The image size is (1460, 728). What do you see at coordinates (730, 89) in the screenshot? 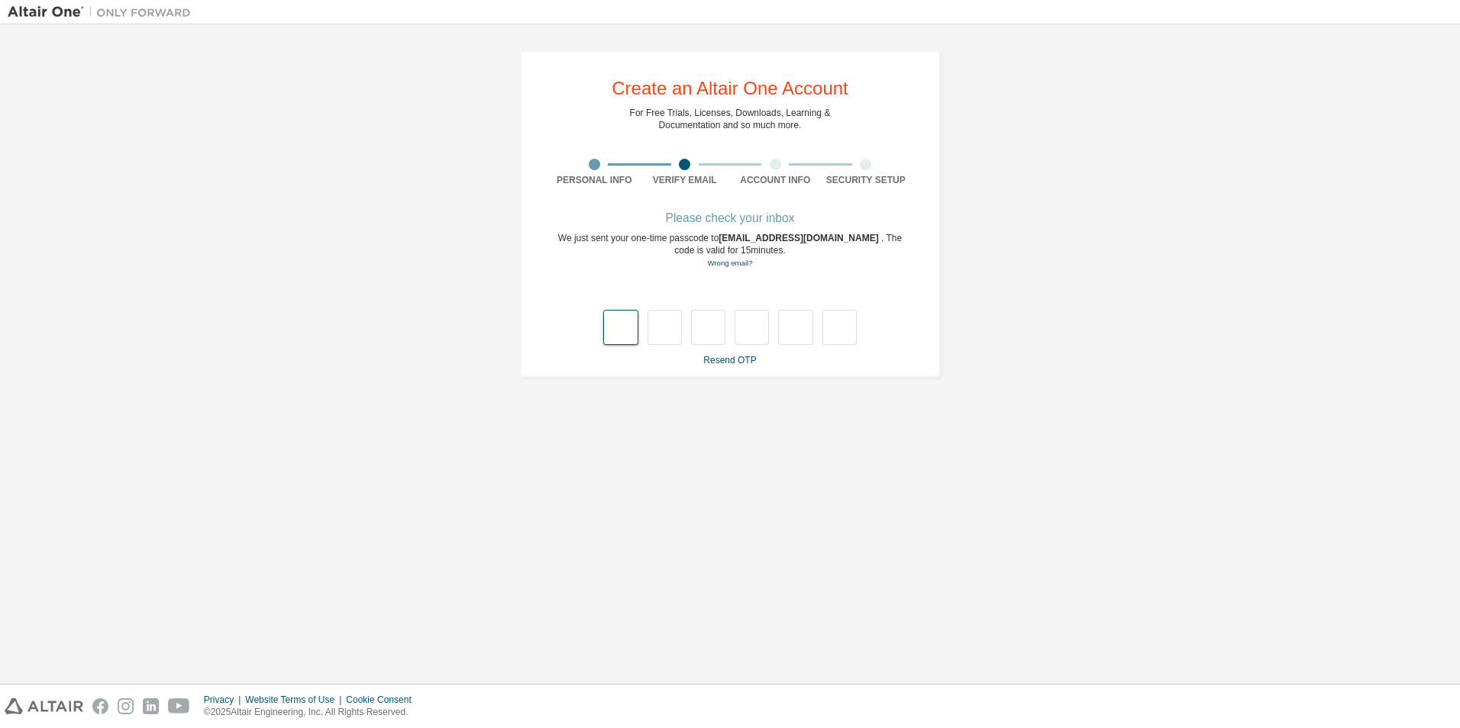
I see `div: Create an Altair One Account` at bounding box center [730, 89].